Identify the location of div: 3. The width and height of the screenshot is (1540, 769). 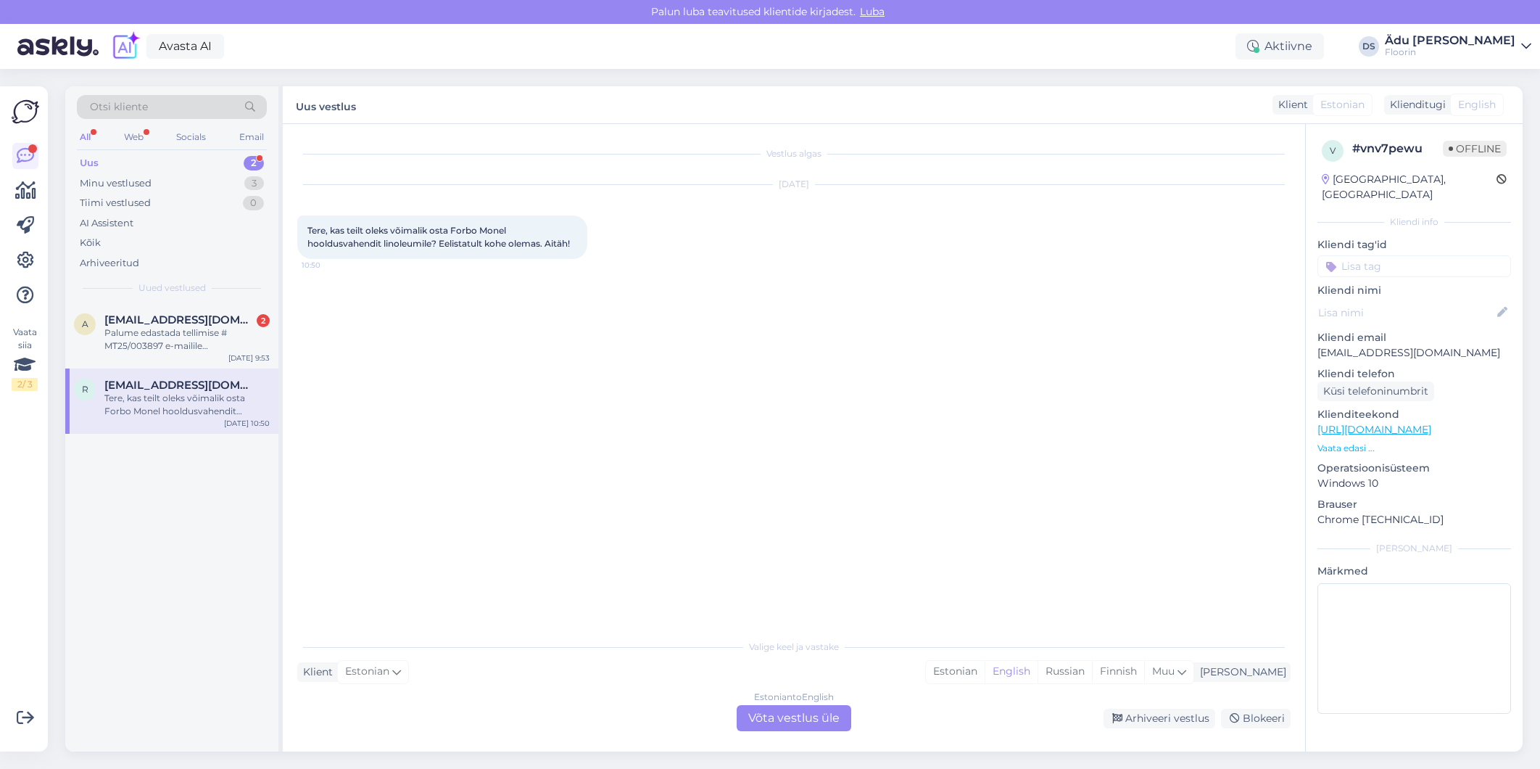
(254, 183).